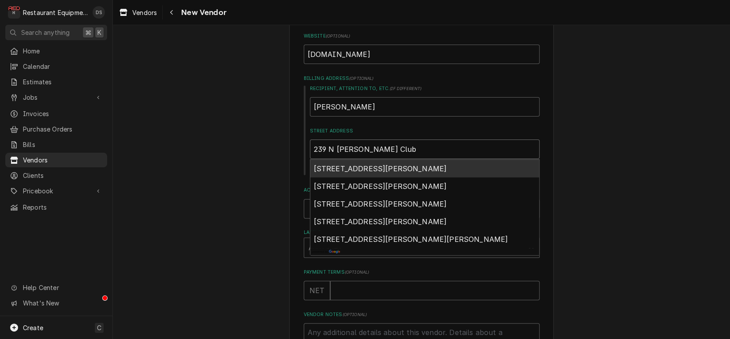 This screenshot has height=339, width=730. What do you see at coordinates (424, 100) in the screenshot?
I see `div: Recipient, Attention To, etc.` at bounding box center [424, 100].